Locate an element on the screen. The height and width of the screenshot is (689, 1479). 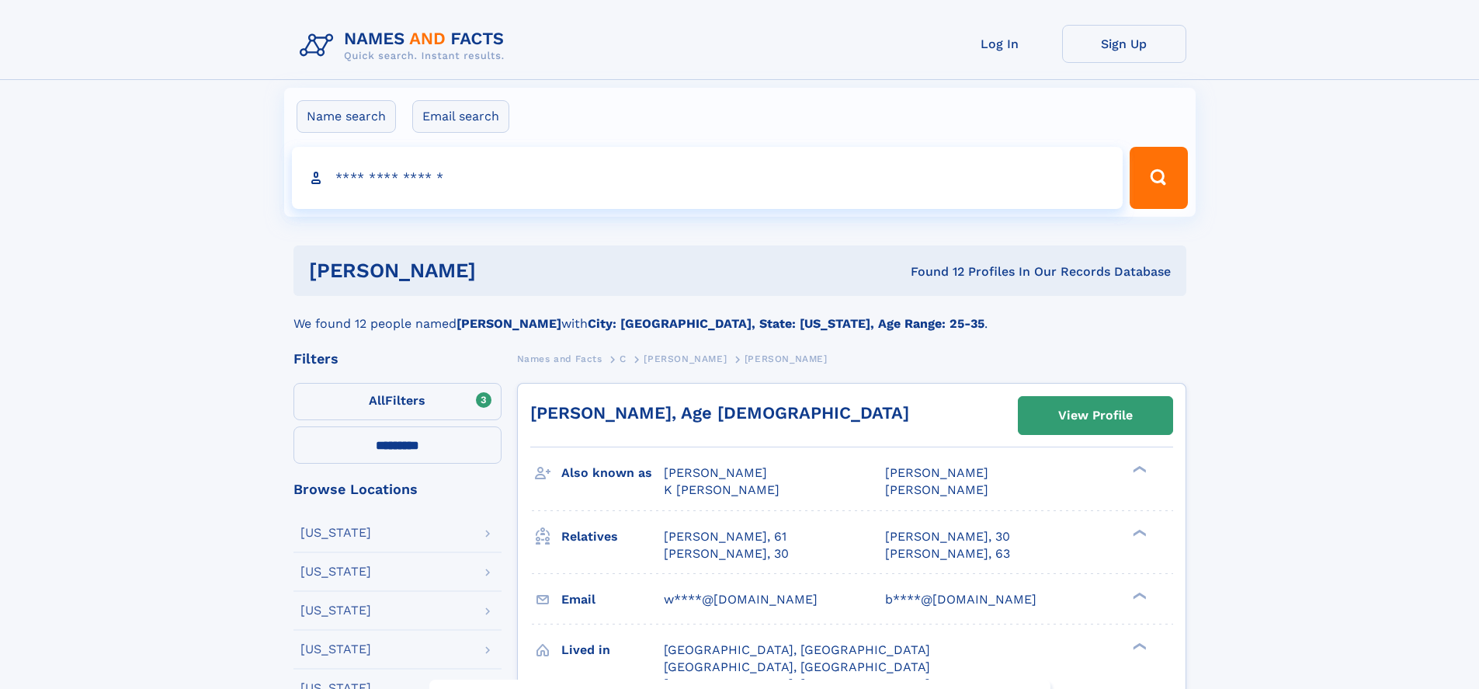
span: C is located at coordinates (623, 359).